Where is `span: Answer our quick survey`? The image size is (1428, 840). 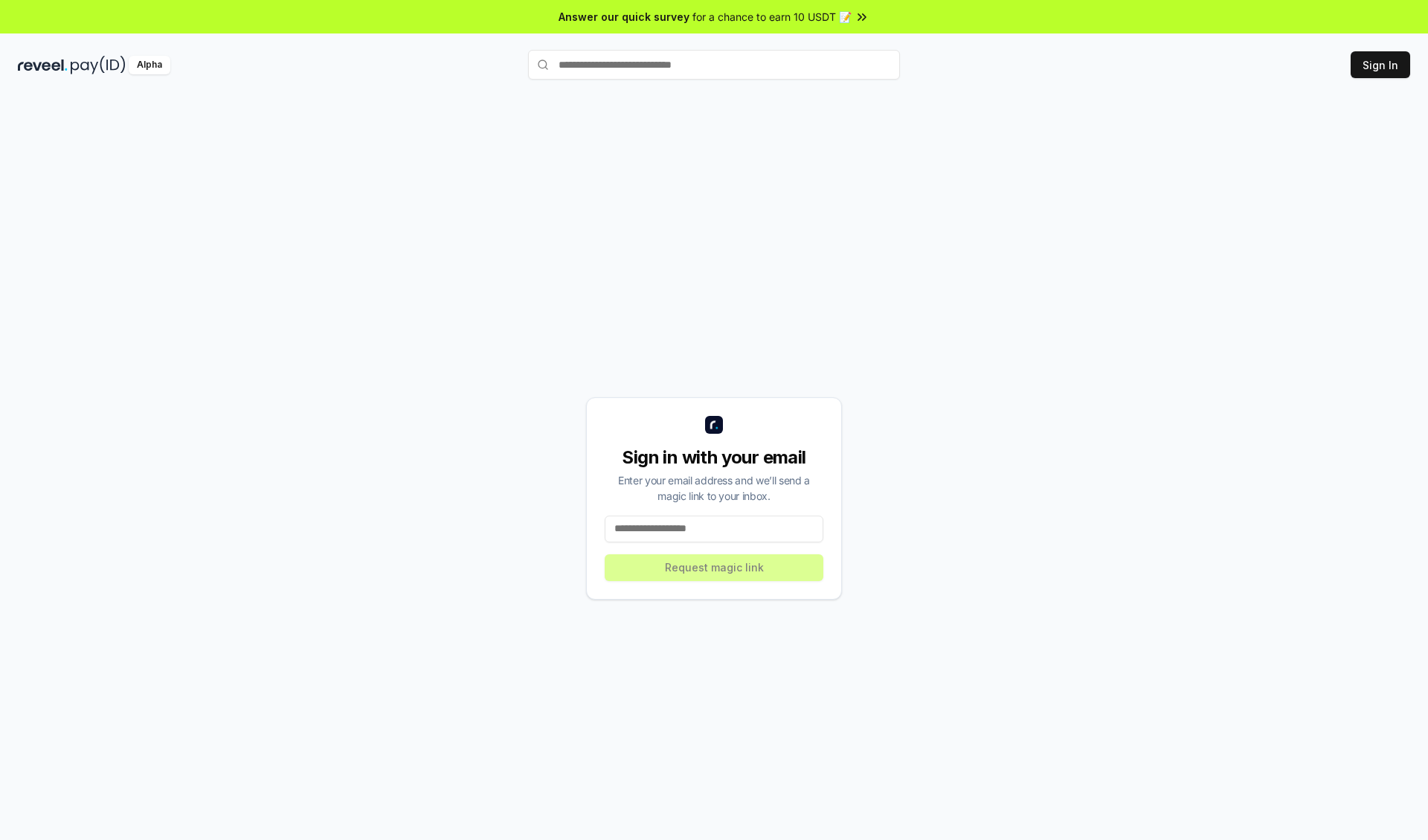 span: Answer our quick survey is located at coordinates (625, 17).